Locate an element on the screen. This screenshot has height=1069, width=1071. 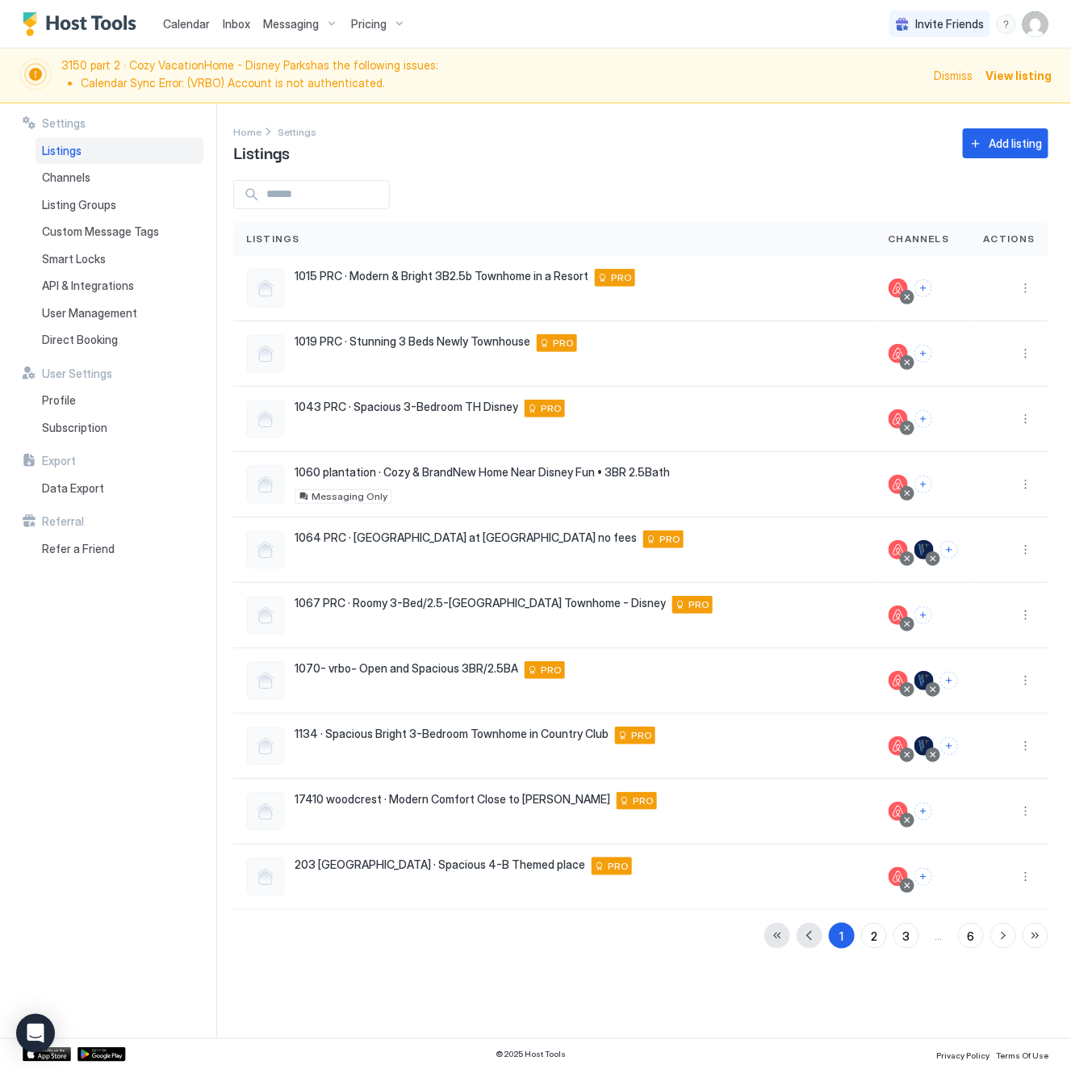
a: API & Integrations is located at coordinates (119, 286).